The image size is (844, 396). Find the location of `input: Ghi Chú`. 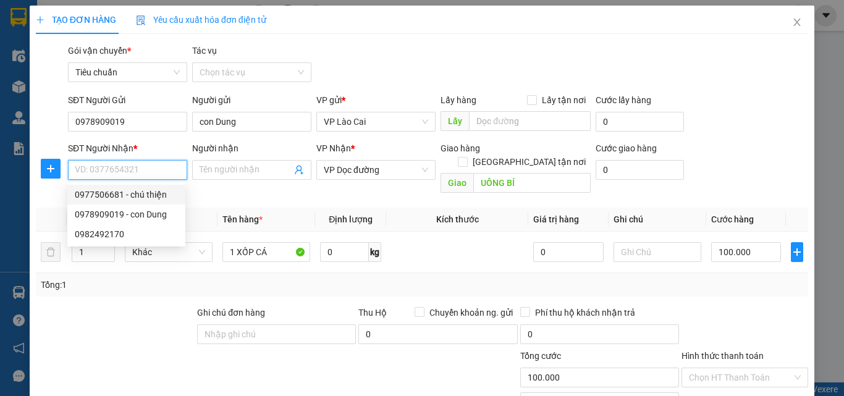

input: Ghi Chú is located at coordinates (657, 252).